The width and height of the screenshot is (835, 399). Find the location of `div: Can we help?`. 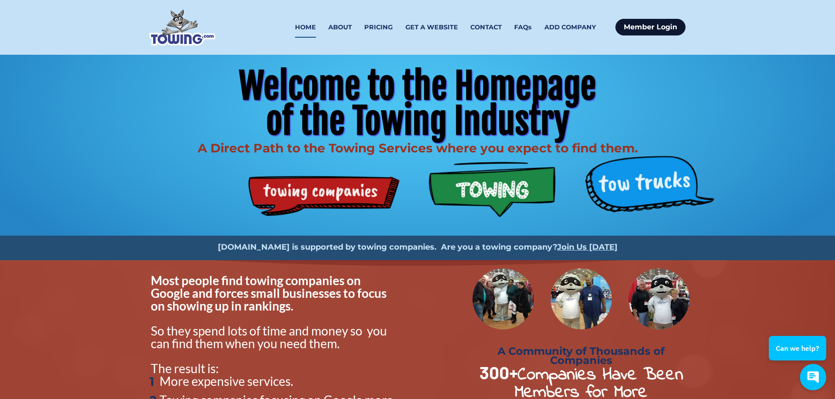

div: Can we help? is located at coordinates (34, 36).